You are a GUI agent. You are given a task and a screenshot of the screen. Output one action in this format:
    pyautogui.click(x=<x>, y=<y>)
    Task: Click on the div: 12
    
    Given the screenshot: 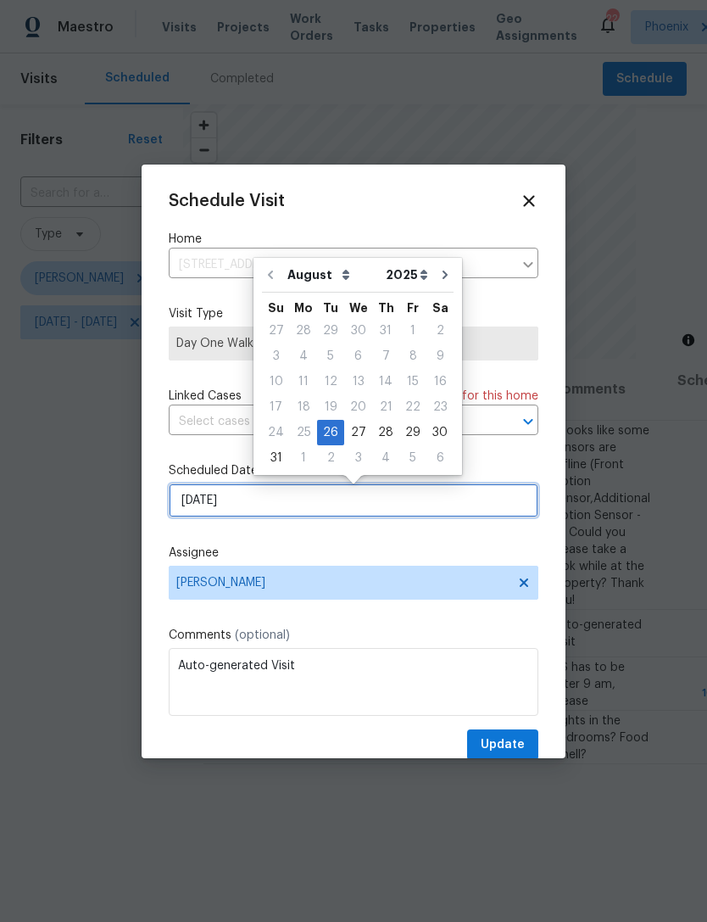 What is the action you would take?
    pyautogui.click(x=331, y=382)
    